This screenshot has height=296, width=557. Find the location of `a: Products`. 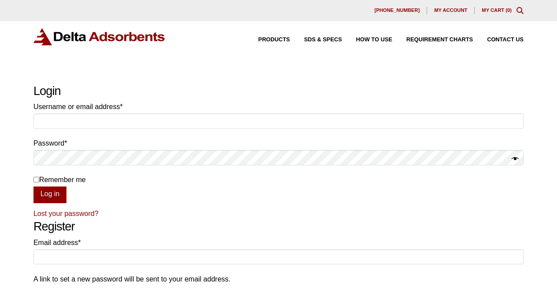

a: Products is located at coordinates (267, 40).